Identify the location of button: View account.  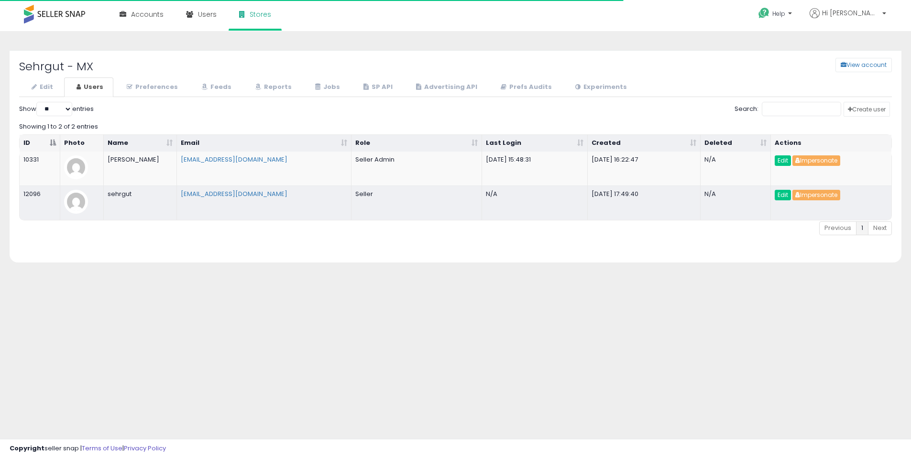
(864, 65).